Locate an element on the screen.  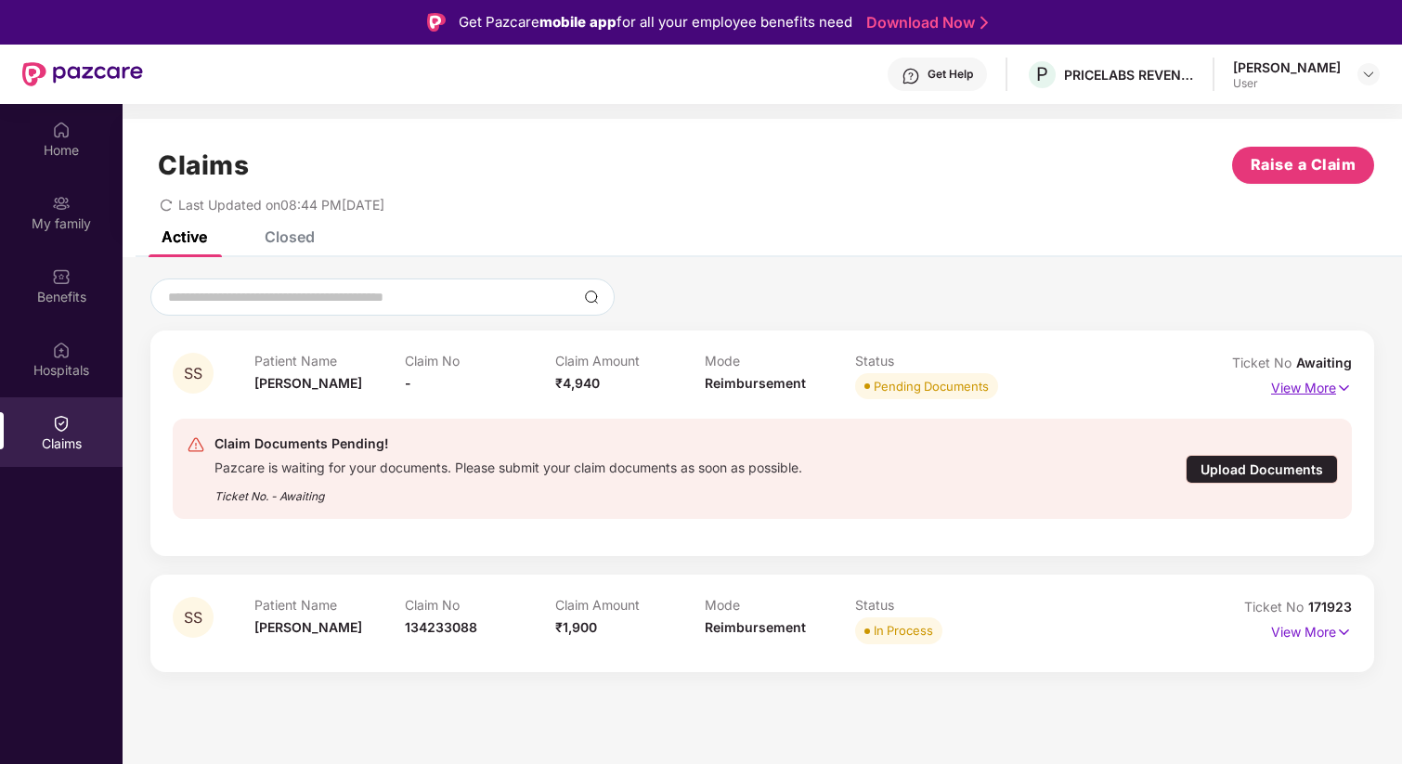
a: Download Now is located at coordinates (924, 22).